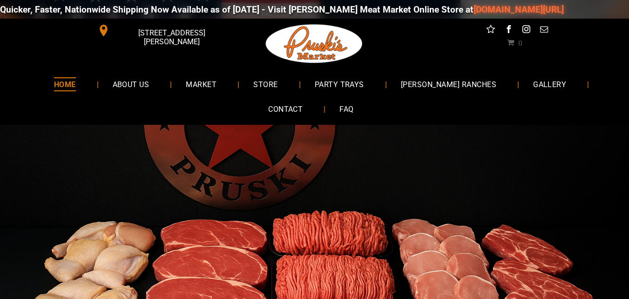  Describe the element at coordinates (549, 84) in the screenshot. I see `a: GALLERY` at that location.